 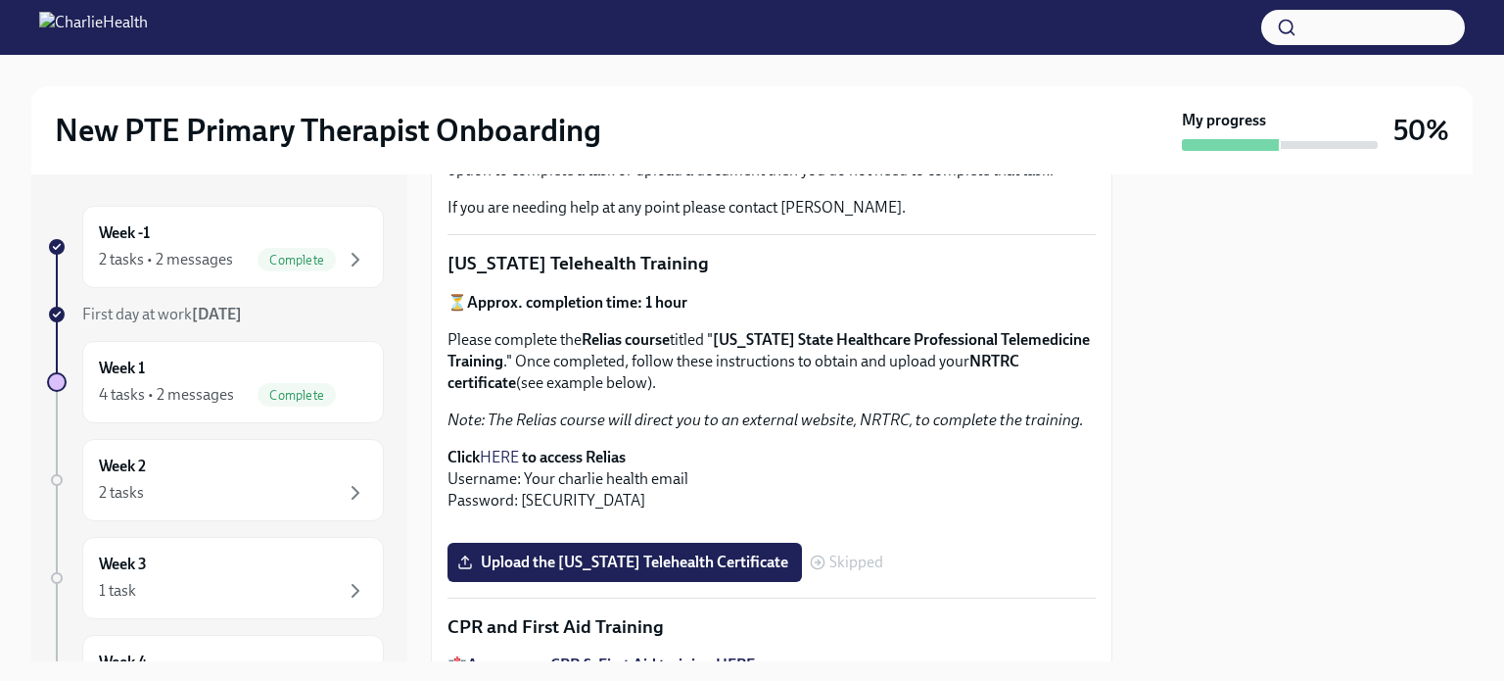 I want to click on h3: 50%, so click(x=1421, y=130).